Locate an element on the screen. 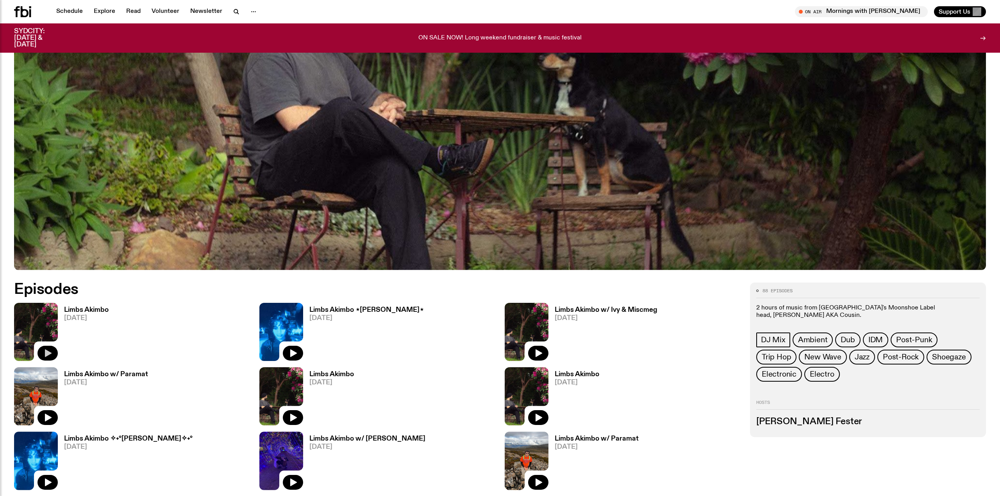 This screenshot has width=1000, height=496. a: IDM is located at coordinates (875, 340).